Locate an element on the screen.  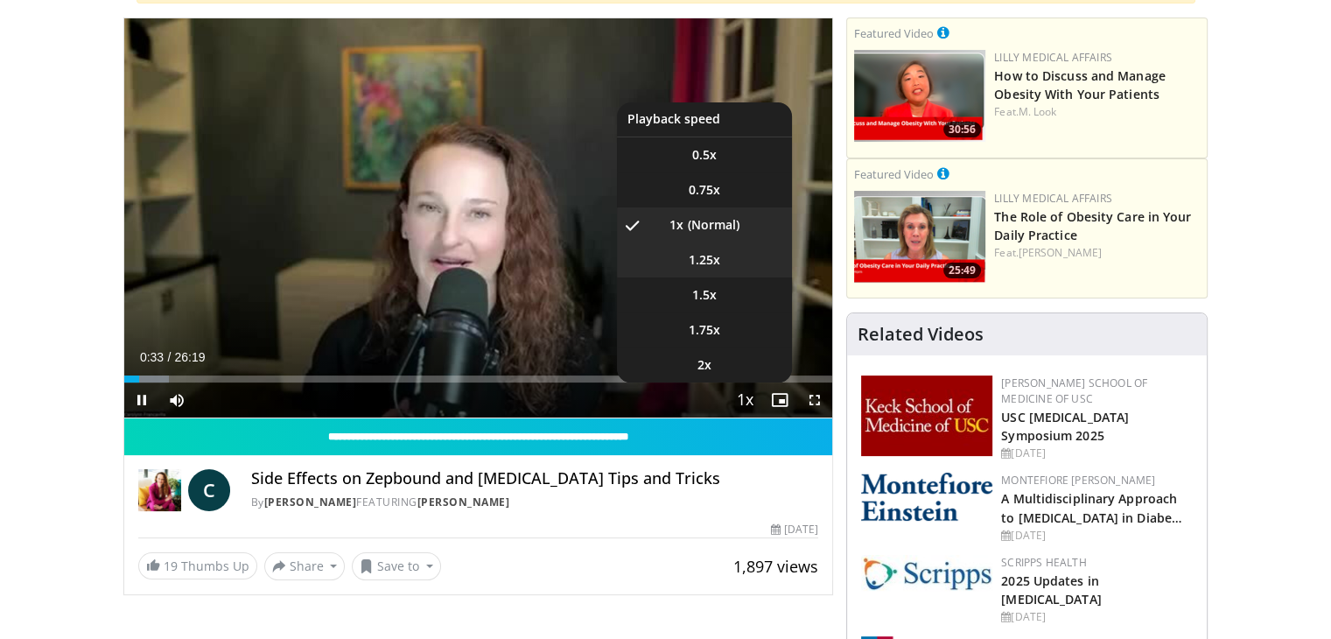
video-js: Video Player is located at coordinates (479, 218).